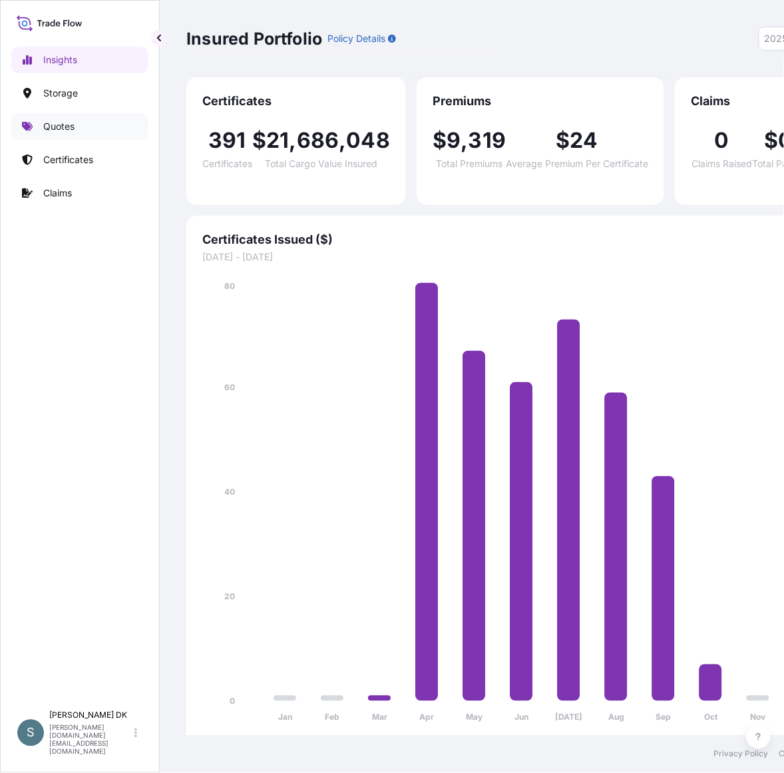 This screenshot has width=784, height=773. Describe the element at coordinates (254, 39) in the screenshot. I see `p: Insured Portfolio` at that location.